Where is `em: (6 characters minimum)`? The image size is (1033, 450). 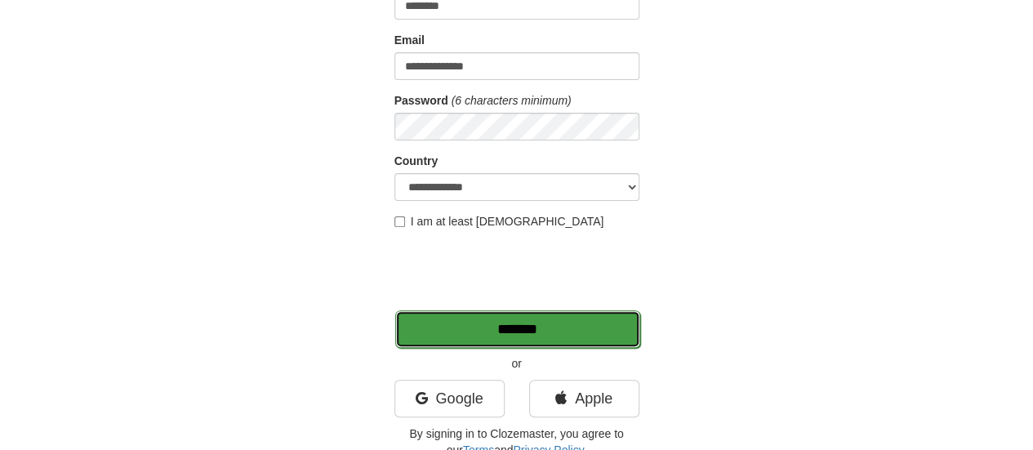
em: (6 characters minimum) is located at coordinates (511, 100).